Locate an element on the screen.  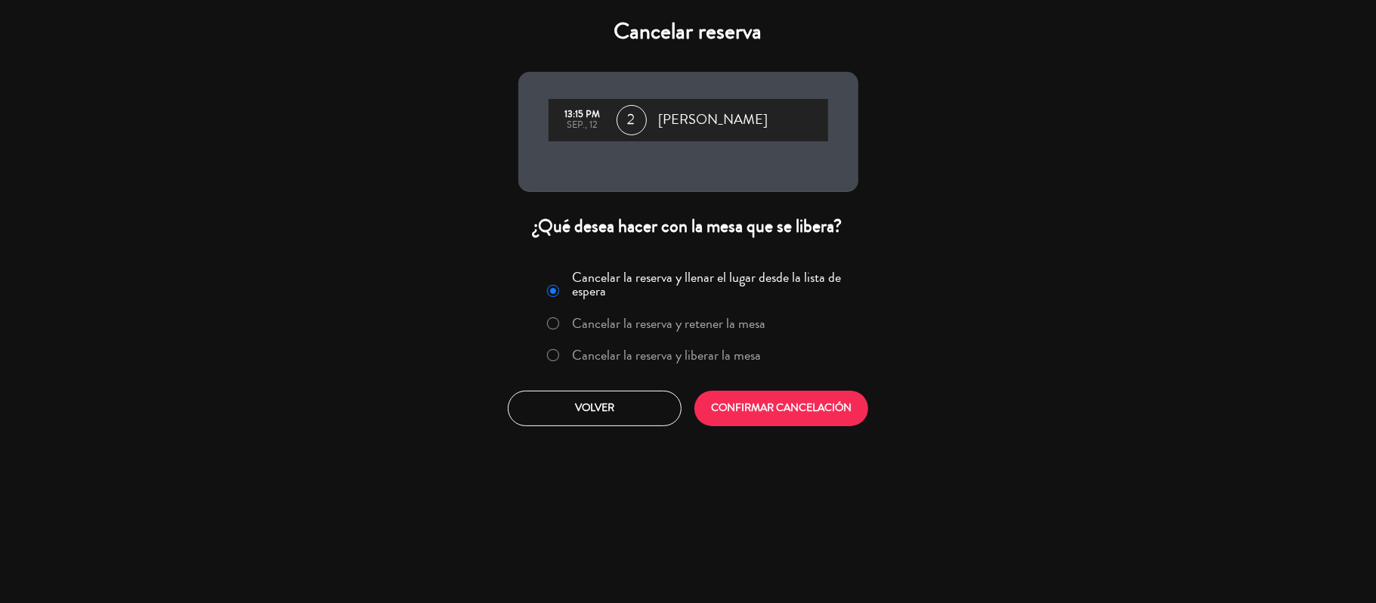
button: Volver is located at coordinates (594, 408).